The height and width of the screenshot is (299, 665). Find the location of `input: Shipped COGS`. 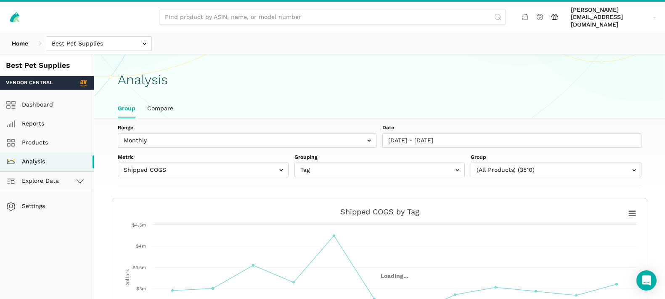

input: Shipped COGS is located at coordinates (203, 169).